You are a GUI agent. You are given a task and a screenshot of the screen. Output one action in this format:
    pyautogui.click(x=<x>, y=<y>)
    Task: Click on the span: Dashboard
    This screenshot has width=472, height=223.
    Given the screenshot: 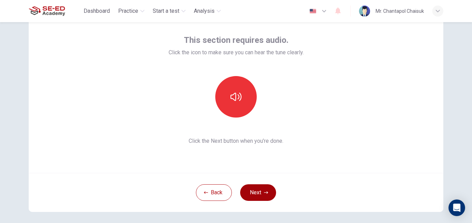 What is the action you would take?
    pyautogui.click(x=97, y=11)
    